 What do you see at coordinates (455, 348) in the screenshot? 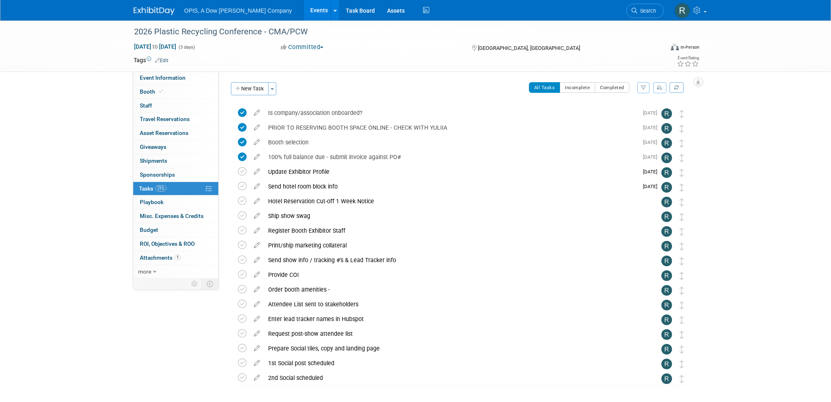
I see `div: Prepare Social tiles, copy and landing page` at bounding box center [455, 348].